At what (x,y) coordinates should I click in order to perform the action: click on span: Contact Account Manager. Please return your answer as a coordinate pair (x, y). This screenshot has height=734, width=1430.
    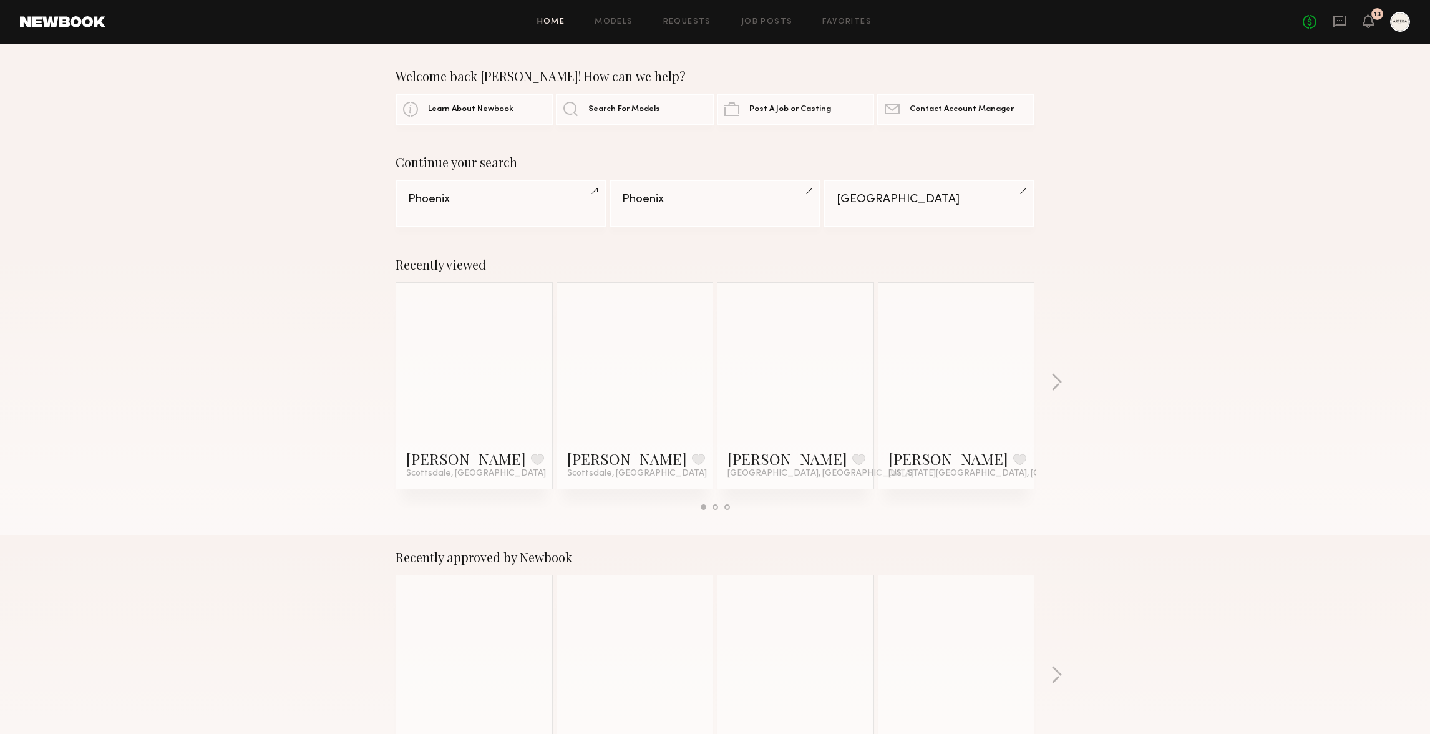
    Looking at the image, I should click on (961, 109).